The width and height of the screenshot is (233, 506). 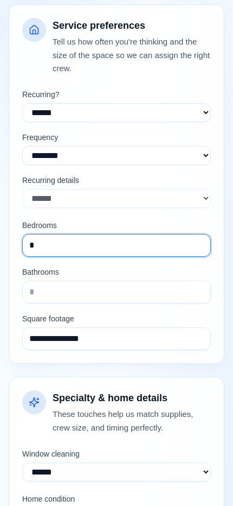 I want to click on label: Square footage, so click(x=48, y=319).